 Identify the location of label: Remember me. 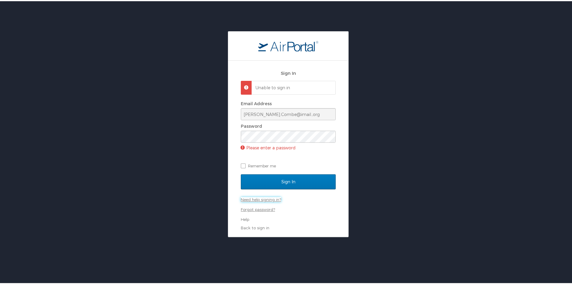
(288, 164).